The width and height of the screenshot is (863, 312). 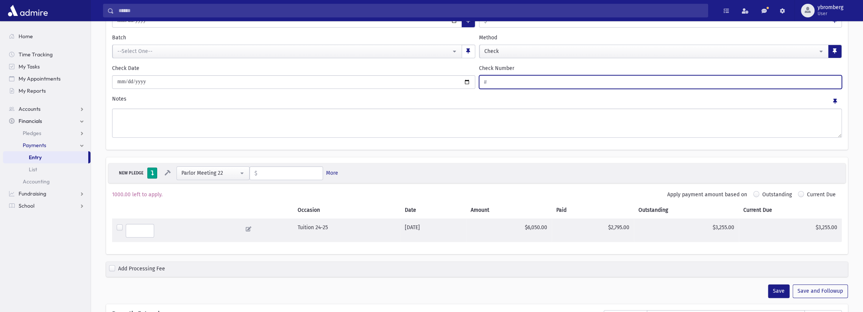 I want to click on label: Batch, so click(x=119, y=37).